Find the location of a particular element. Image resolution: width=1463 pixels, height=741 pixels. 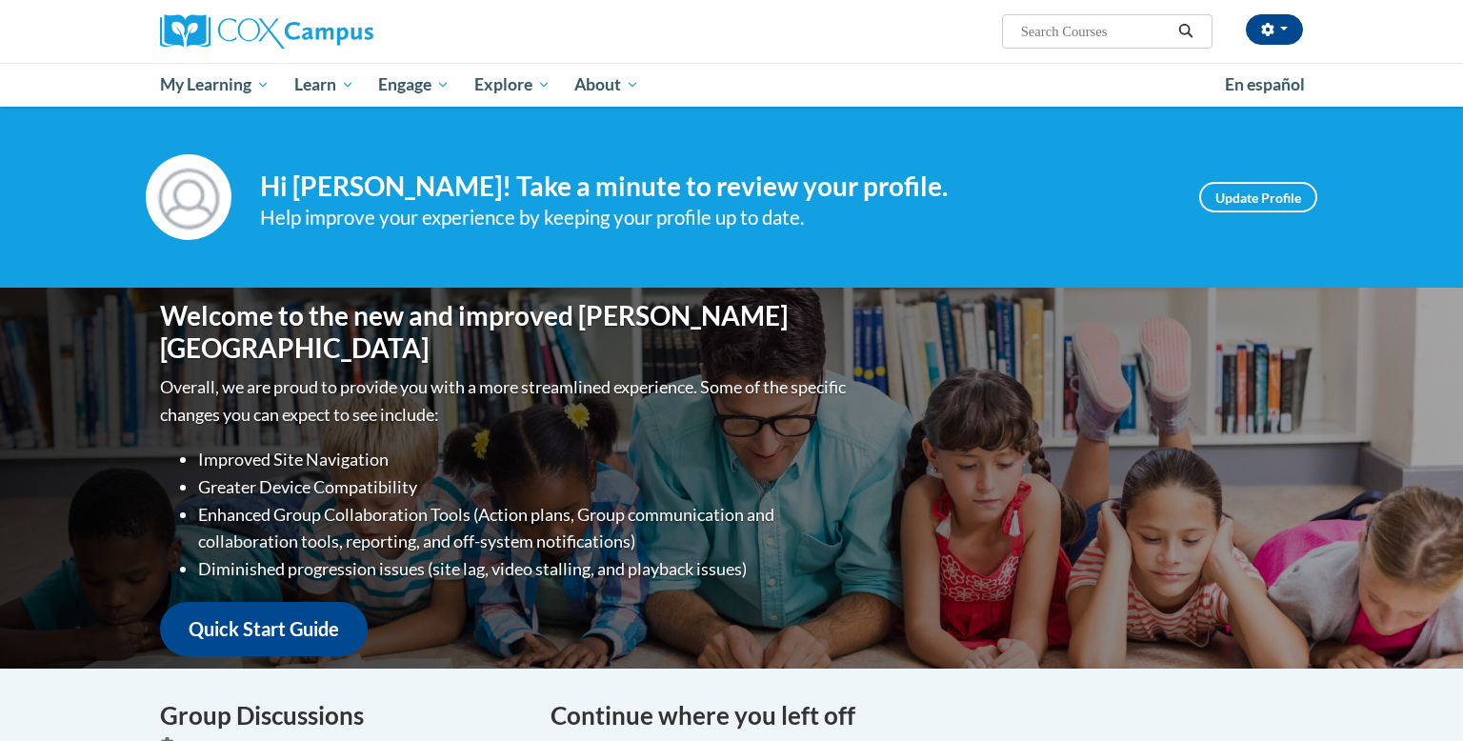

a: Engage is located at coordinates (413, 85).